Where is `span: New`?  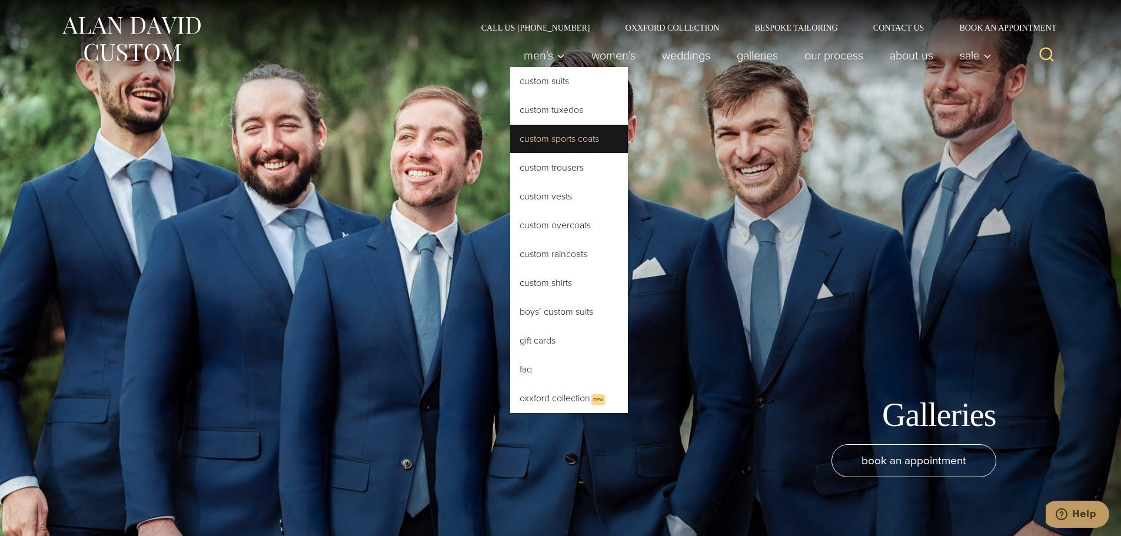
span: New is located at coordinates (598, 400).